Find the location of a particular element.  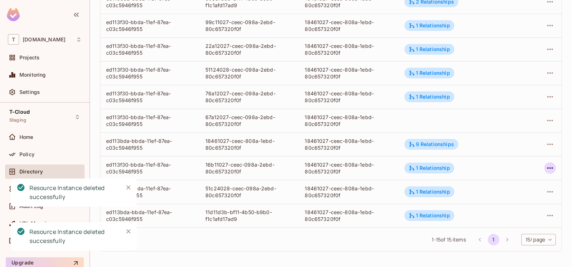

div: 22a12027-ceec-098a-2ebd-80c657320f0f is located at coordinates (249, 49).